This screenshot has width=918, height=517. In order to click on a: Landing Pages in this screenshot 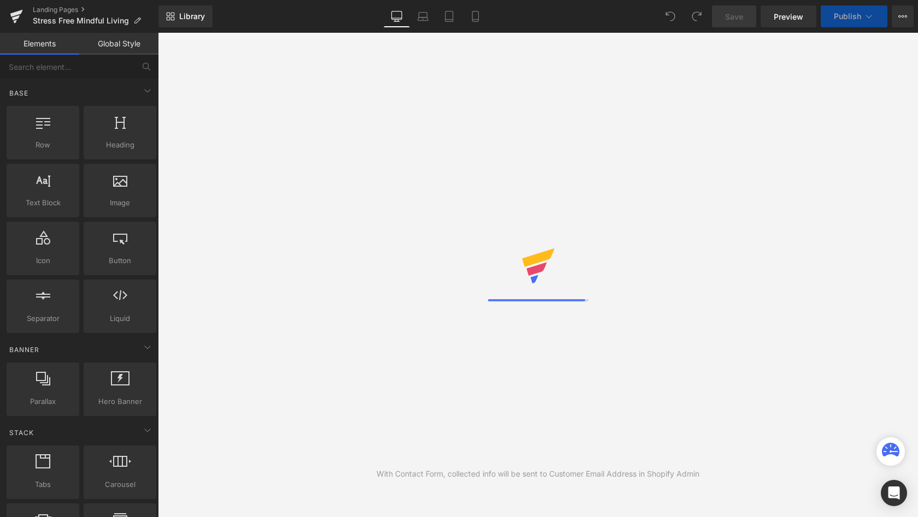, I will do `click(96, 10)`.